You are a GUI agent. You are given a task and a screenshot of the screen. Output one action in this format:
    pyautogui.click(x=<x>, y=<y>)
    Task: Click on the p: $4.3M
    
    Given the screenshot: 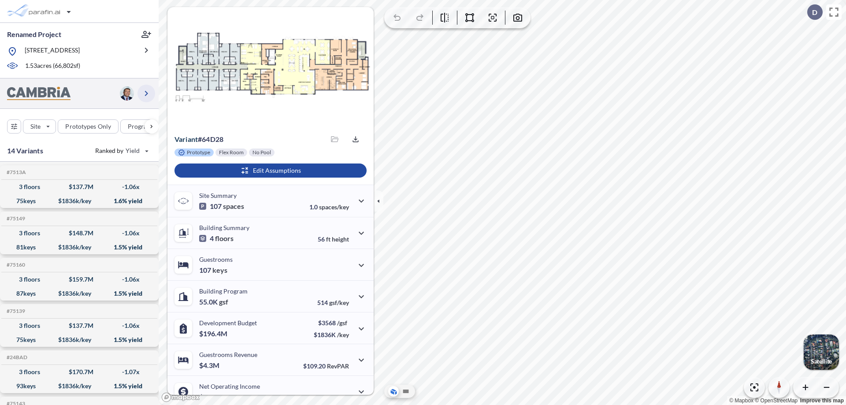 What is the action you would take?
    pyautogui.click(x=210, y=365)
    